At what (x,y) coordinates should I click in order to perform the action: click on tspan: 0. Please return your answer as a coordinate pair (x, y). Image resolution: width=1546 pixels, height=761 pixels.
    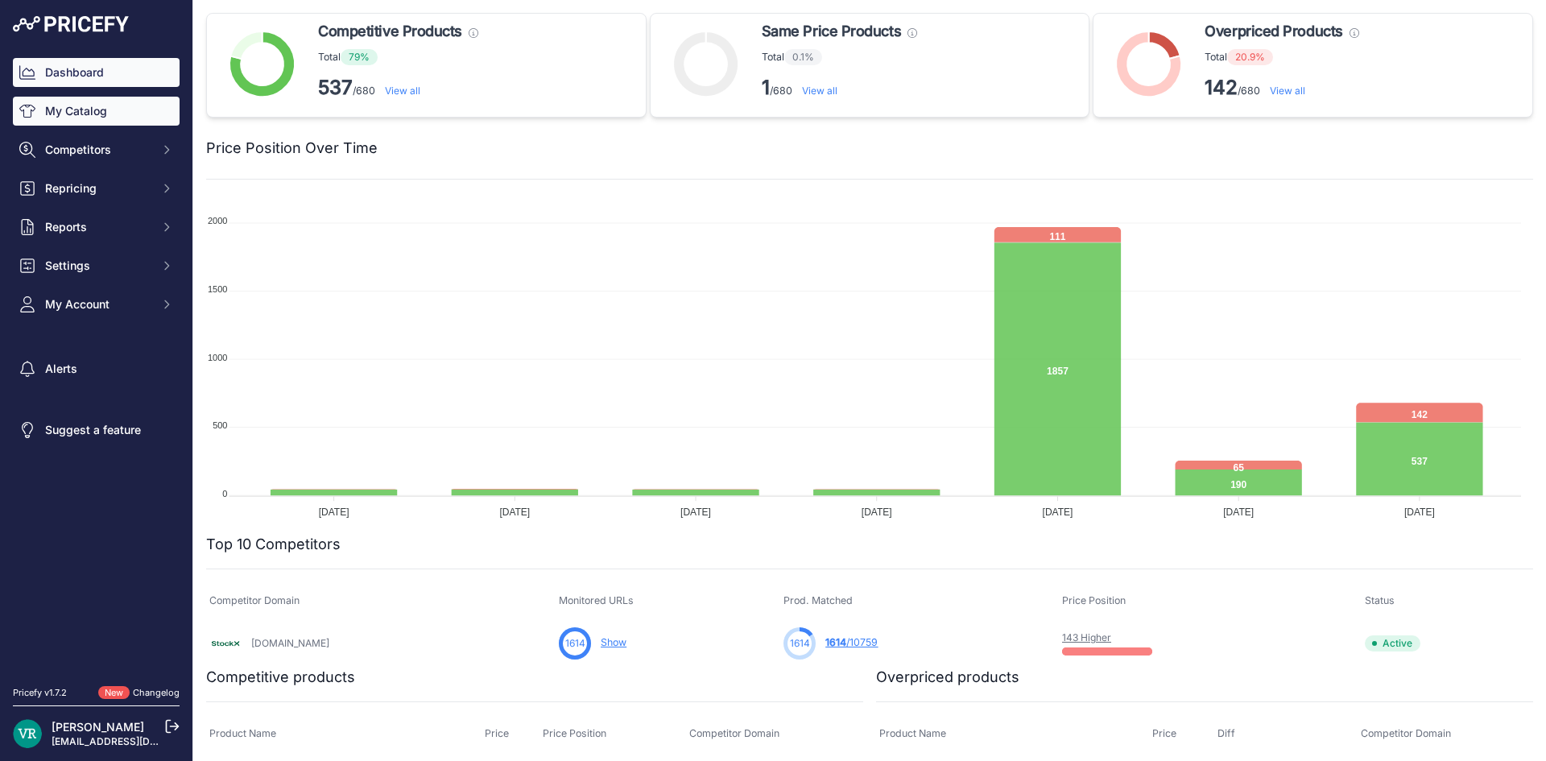
    Looking at the image, I should click on (225, 494).